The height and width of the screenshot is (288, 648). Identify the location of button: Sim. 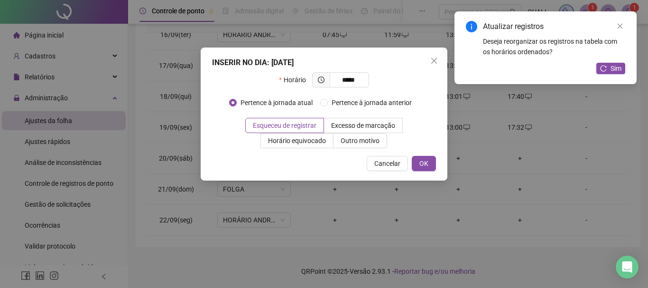
(611, 68).